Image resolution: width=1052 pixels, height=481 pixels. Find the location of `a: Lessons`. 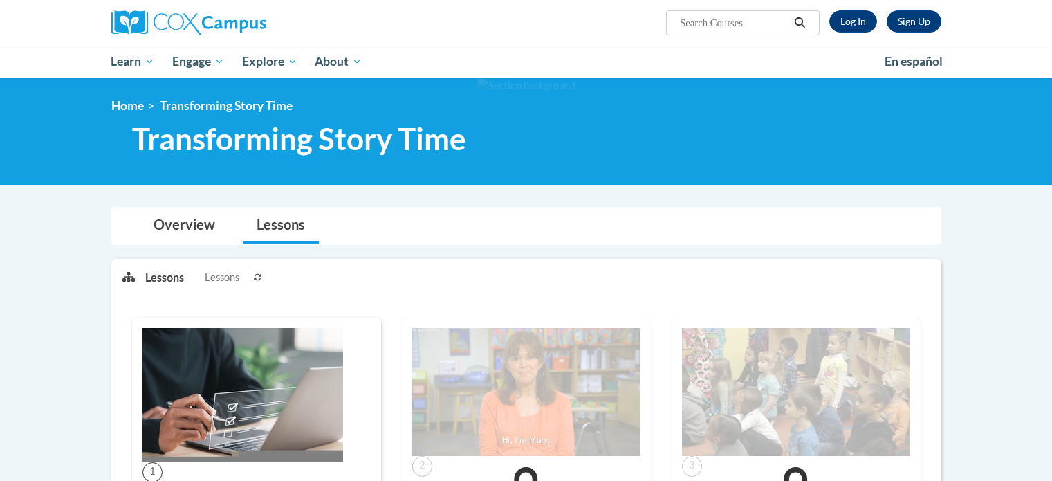

a: Lessons is located at coordinates (281, 226).